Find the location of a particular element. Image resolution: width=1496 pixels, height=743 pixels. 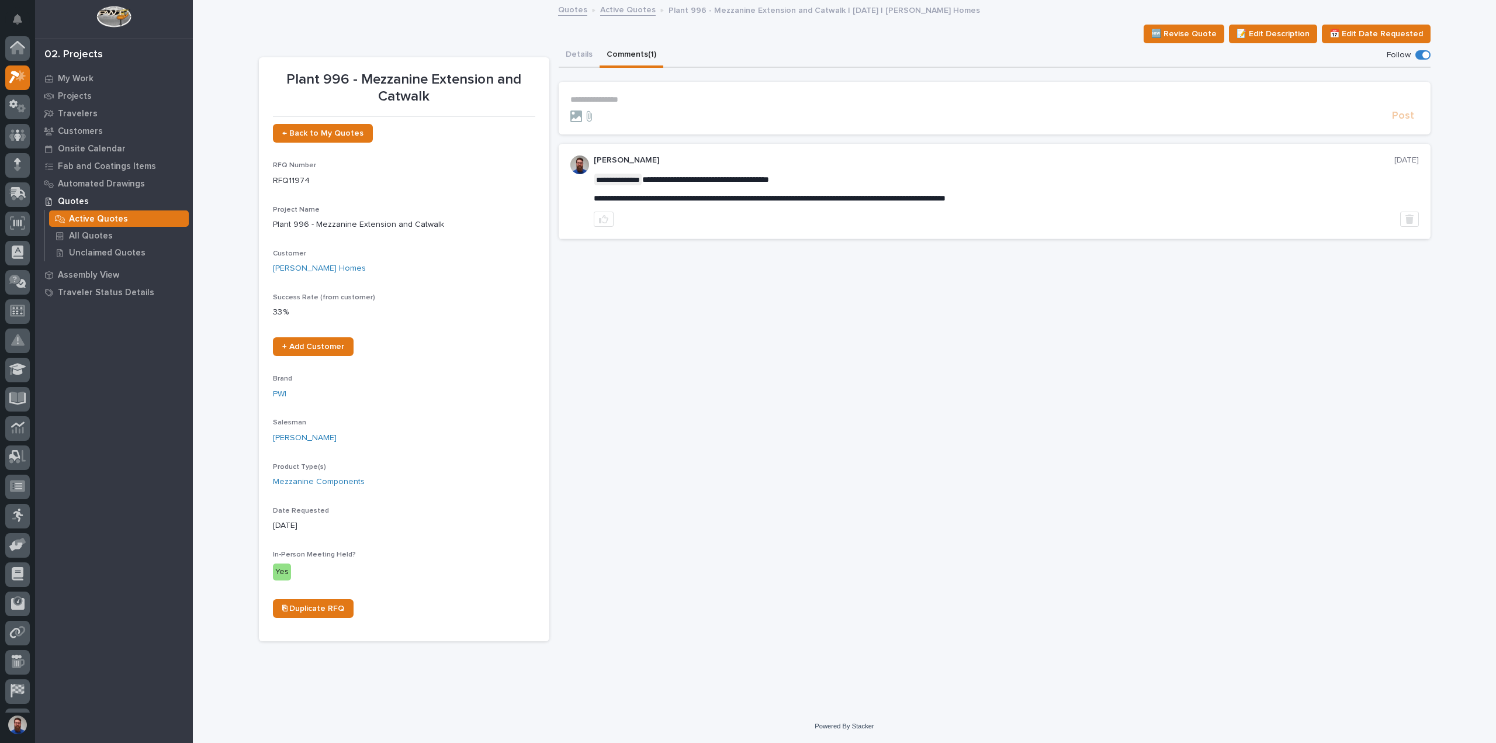

span: Brand is located at coordinates (282, 379).